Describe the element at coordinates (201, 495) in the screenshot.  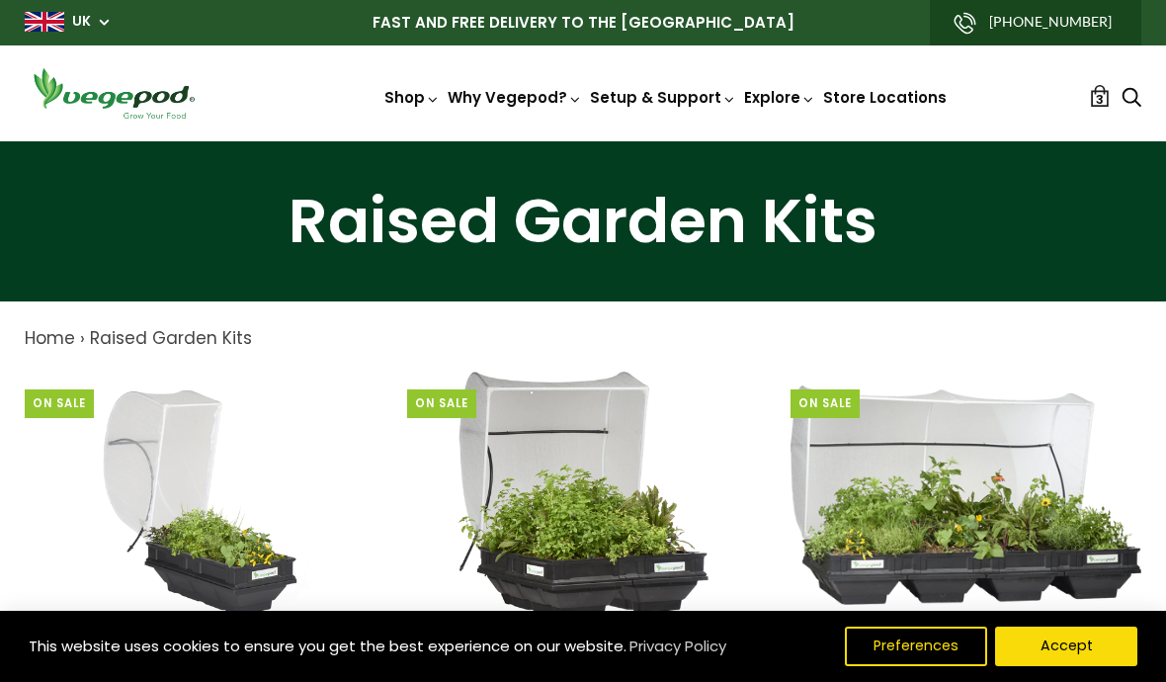
I see `img: Small Raised Garden Bed with Canopy` at that location.